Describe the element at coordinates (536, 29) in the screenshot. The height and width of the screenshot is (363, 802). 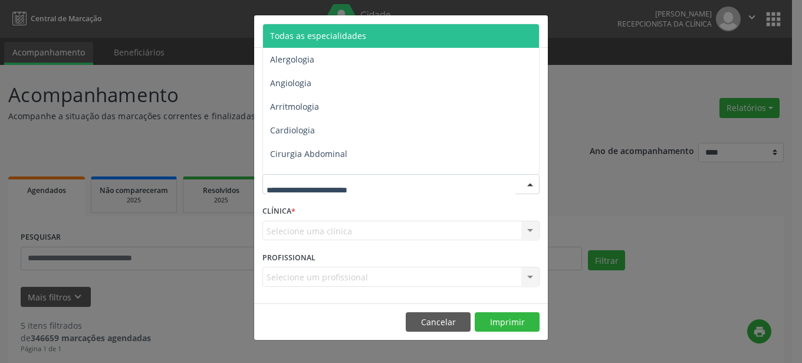
I see `button: Close` at that location.